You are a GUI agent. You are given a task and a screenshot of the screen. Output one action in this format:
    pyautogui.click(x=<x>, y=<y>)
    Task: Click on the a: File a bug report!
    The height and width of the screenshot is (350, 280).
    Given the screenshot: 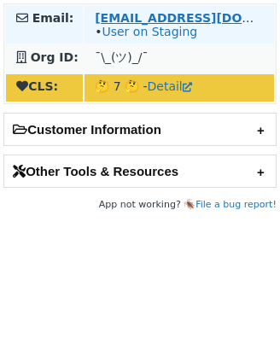 What is the action you would take?
    pyautogui.click(x=235, y=204)
    